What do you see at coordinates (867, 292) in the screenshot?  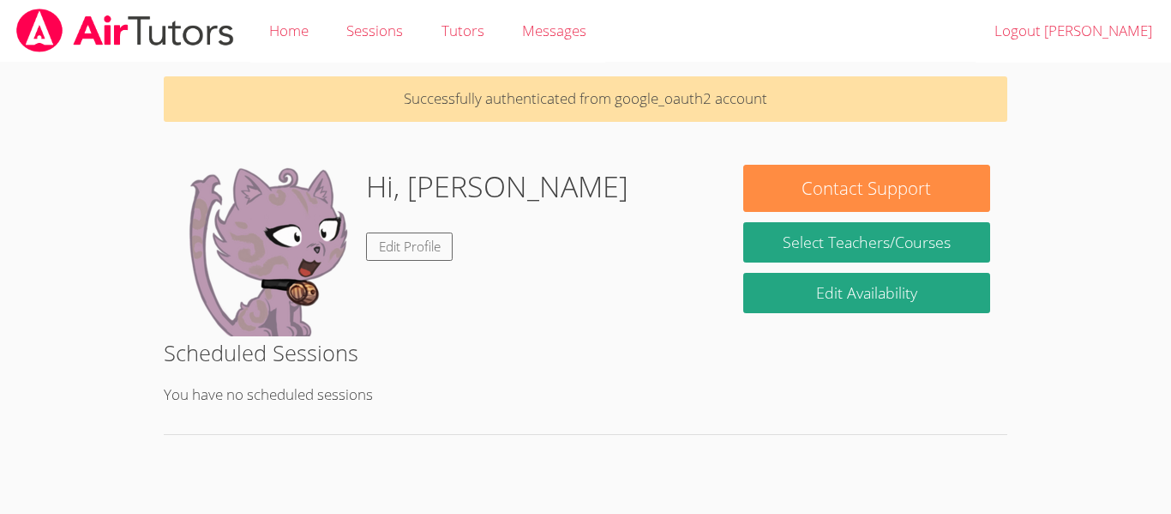 I see `a: Edit Availability` at bounding box center [867, 292].